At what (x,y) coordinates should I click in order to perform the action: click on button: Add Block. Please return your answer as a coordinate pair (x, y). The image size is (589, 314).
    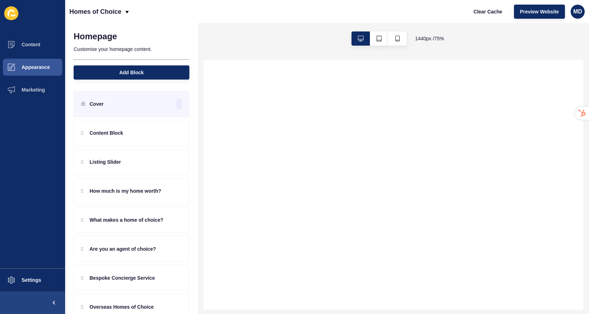
    Looking at the image, I should click on (131, 73).